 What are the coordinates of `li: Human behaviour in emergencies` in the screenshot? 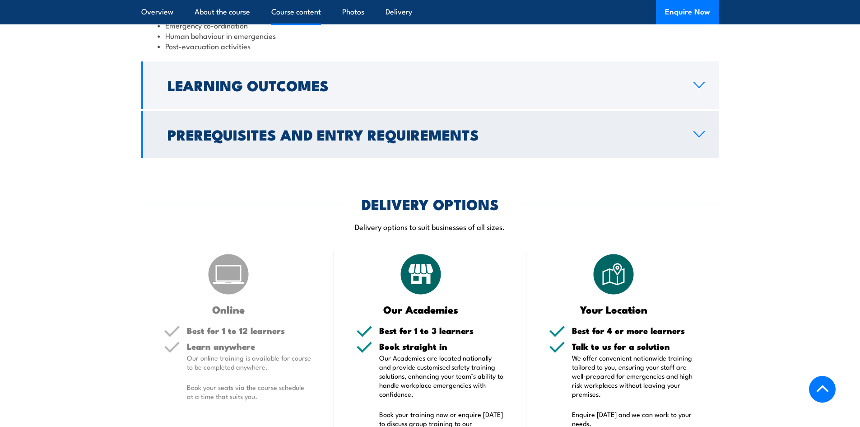 It's located at (430, 35).